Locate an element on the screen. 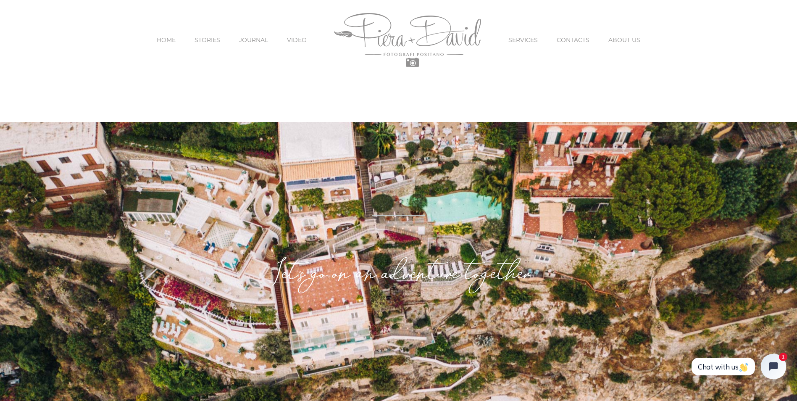  img: Piera Plus David Photography Positano Logo is located at coordinates (407, 40).